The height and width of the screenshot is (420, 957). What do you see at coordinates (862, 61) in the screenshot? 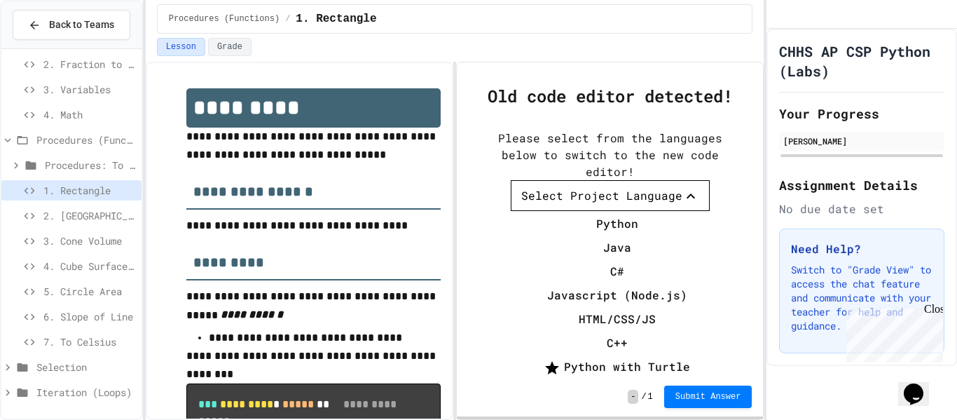
I see `h1: CHHS AP CSP Python (Labs)` at bounding box center [862, 61].